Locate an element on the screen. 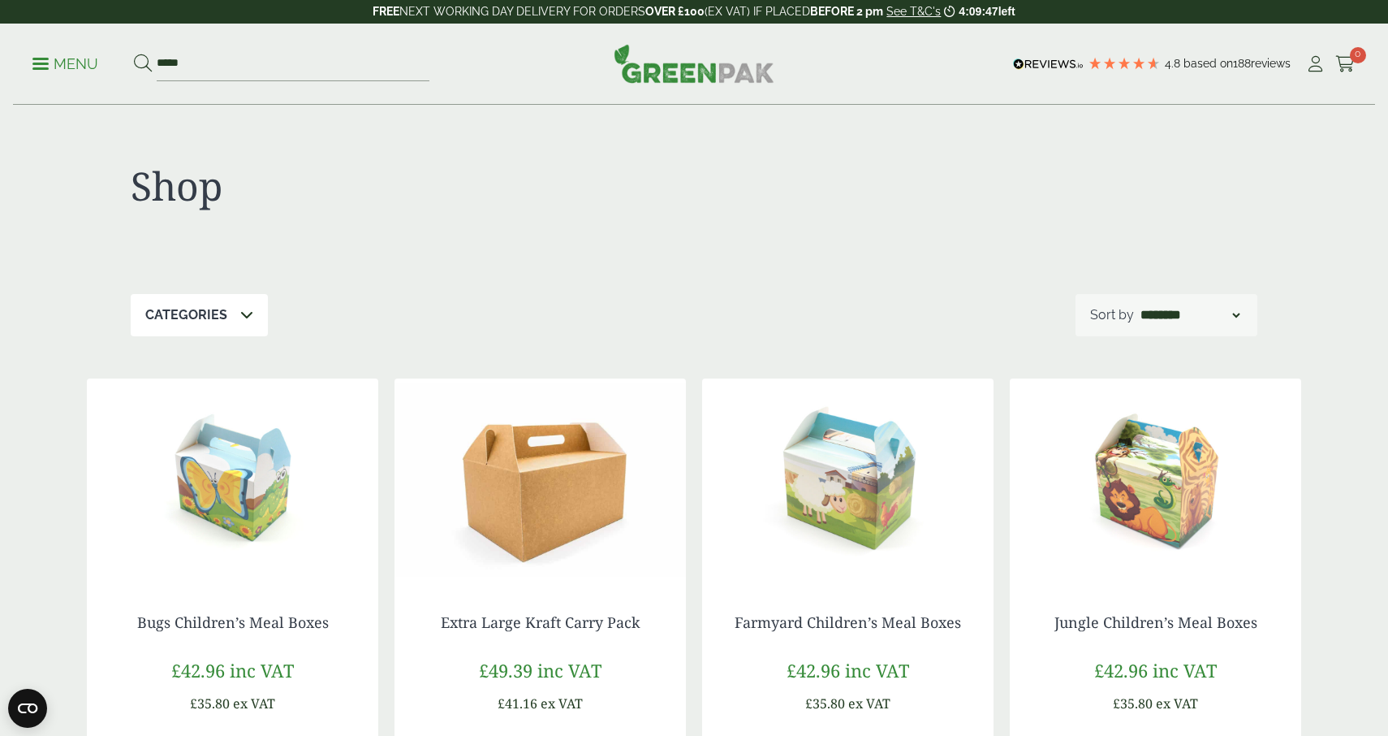 Image resolution: width=1388 pixels, height=736 pixels. a: Bug Childrens Meal Box is located at coordinates (232, 480).